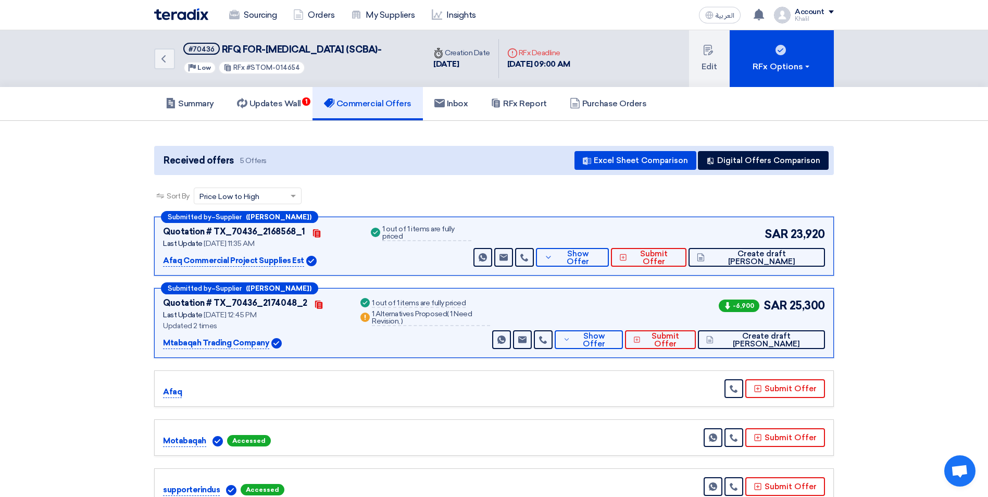 Image resolution: width=988 pixels, height=497 pixels. I want to click on span: Low, so click(204, 68).